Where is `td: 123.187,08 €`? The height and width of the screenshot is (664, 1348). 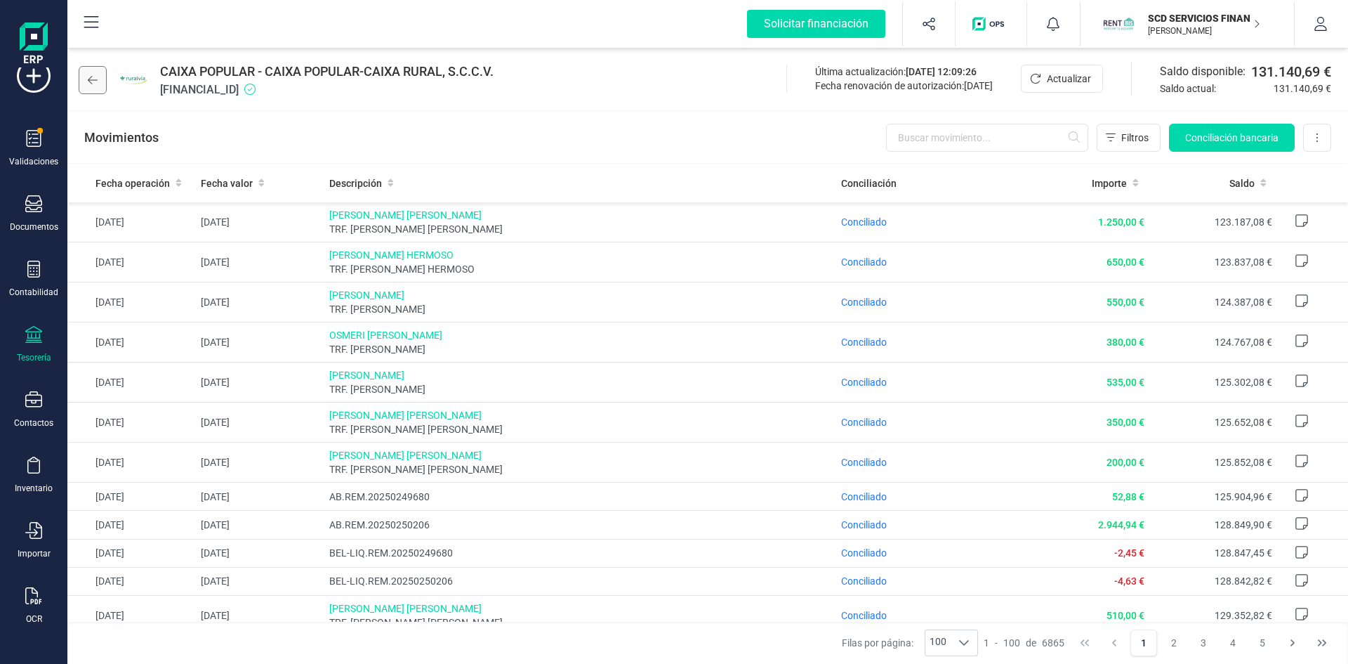
td: 123.187,08 € is located at coordinates (1214, 222).